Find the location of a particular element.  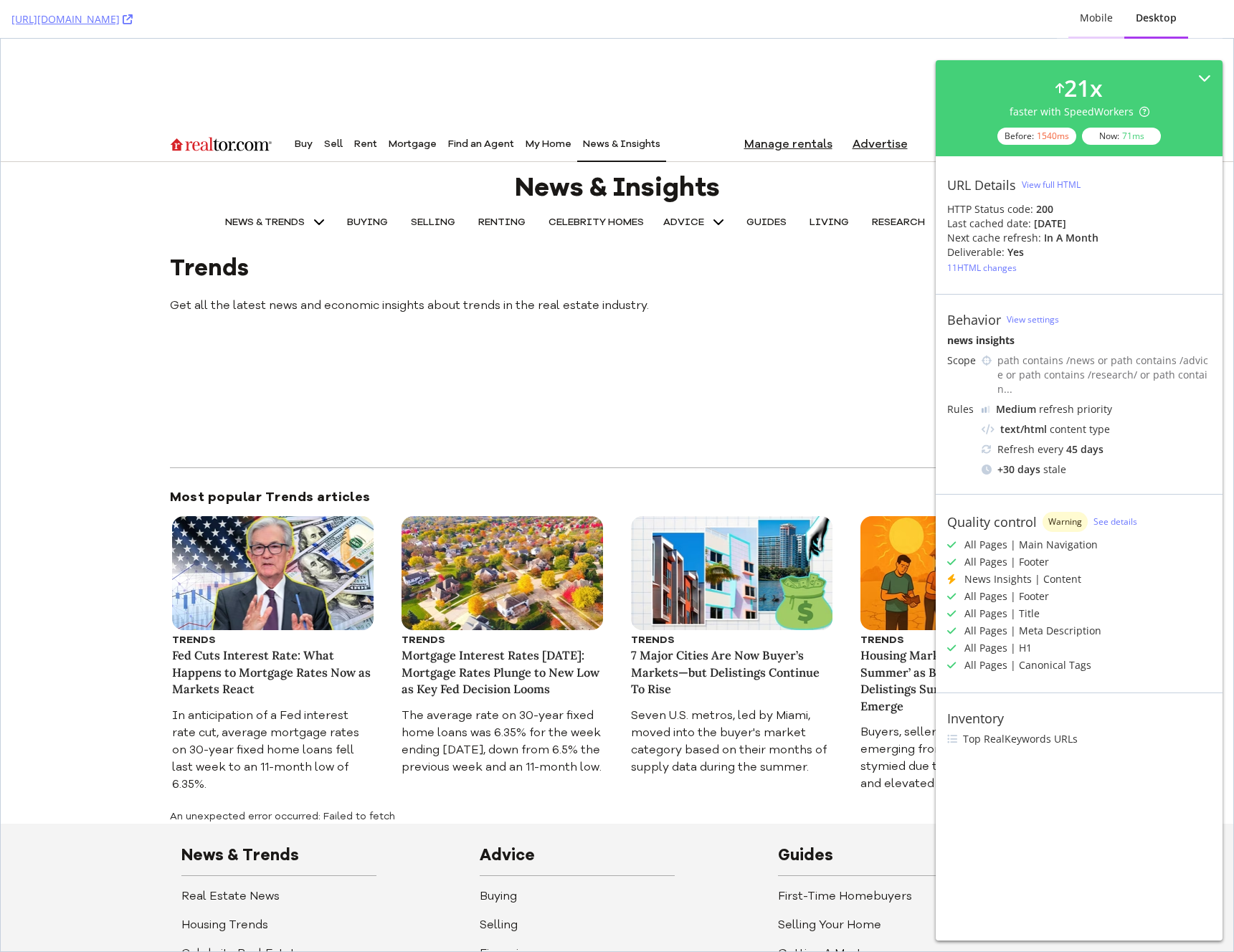

div: Quality control is located at coordinates (992, 522).